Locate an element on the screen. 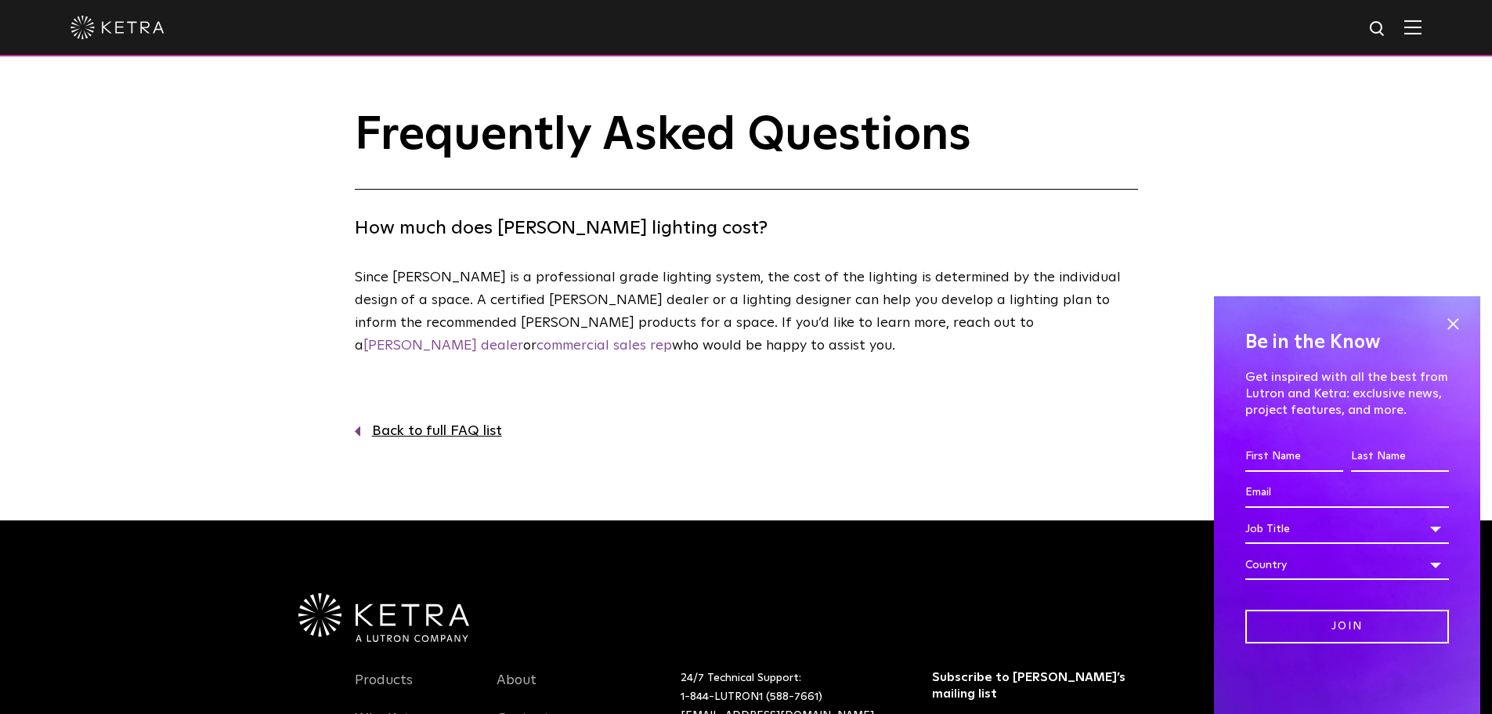 Image resolution: width=1492 pixels, height=714 pixels. img: ketra-logo-2019-white is located at coordinates (117, 27).